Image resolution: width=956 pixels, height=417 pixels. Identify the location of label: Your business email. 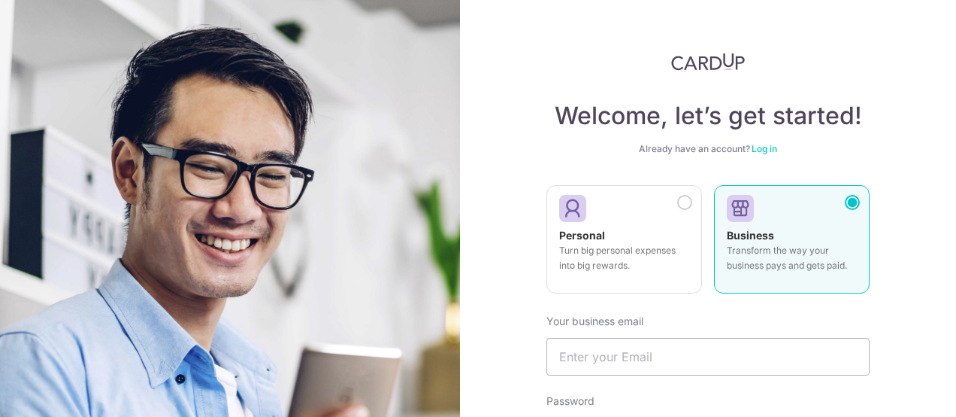
(595, 321).